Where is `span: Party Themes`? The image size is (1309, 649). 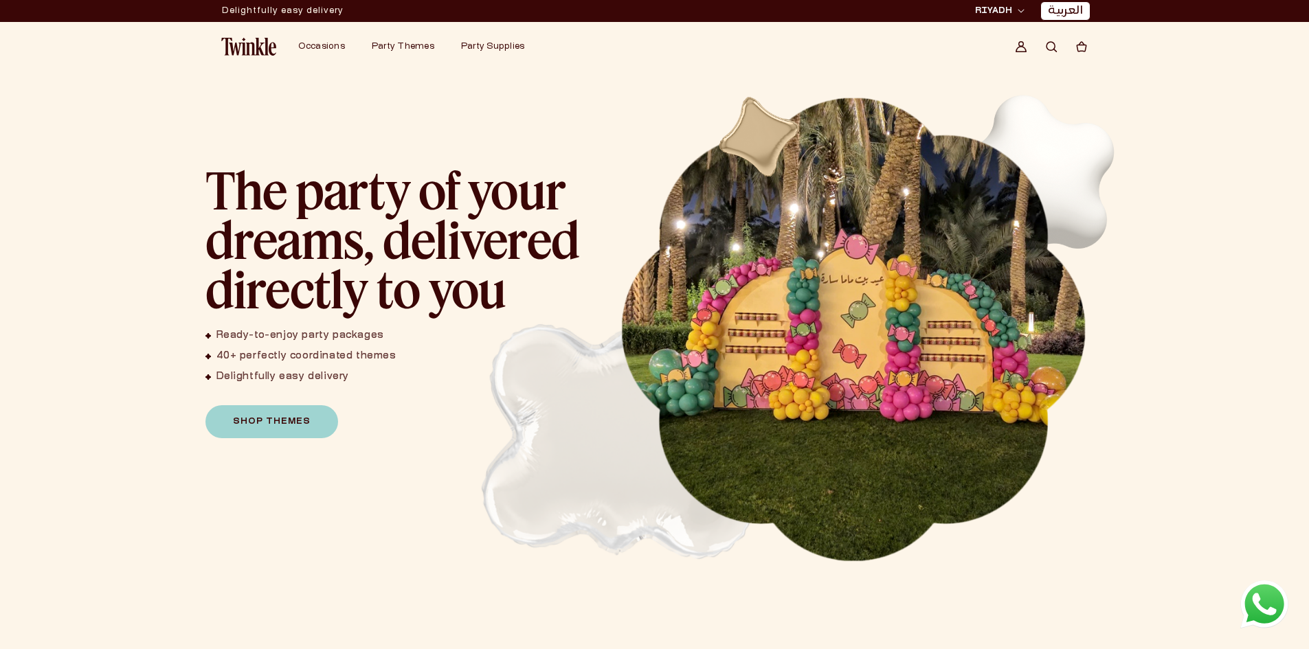 span: Party Themes is located at coordinates (403, 47).